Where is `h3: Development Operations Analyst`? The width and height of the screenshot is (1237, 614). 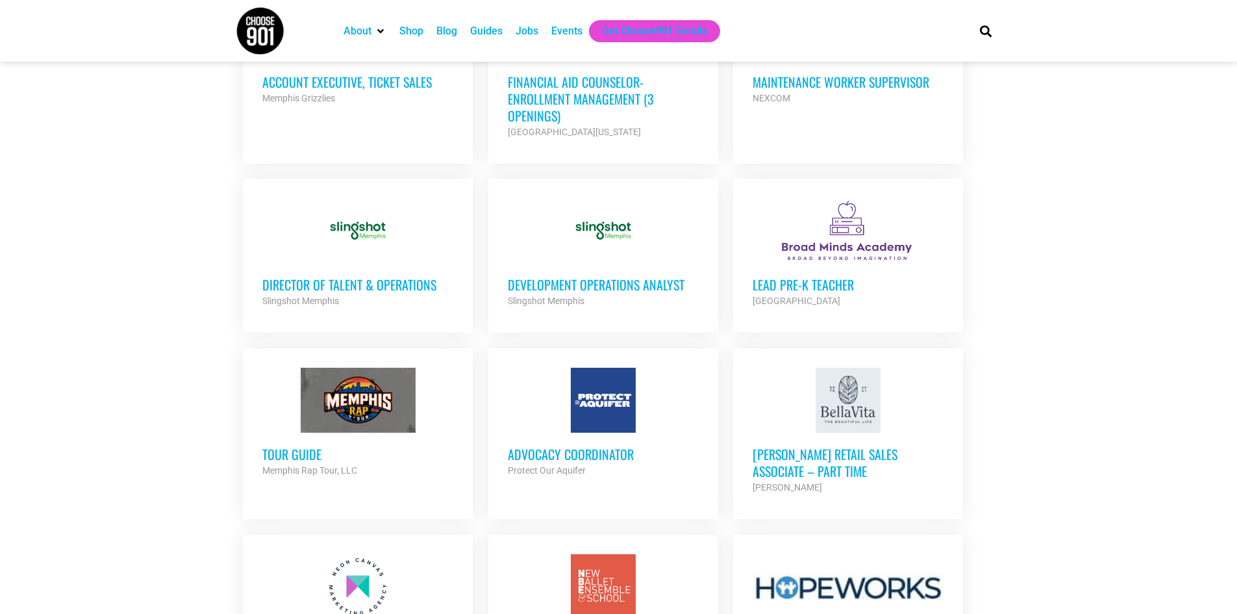 h3: Development Operations Analyst is located at coordinates (603, 285).